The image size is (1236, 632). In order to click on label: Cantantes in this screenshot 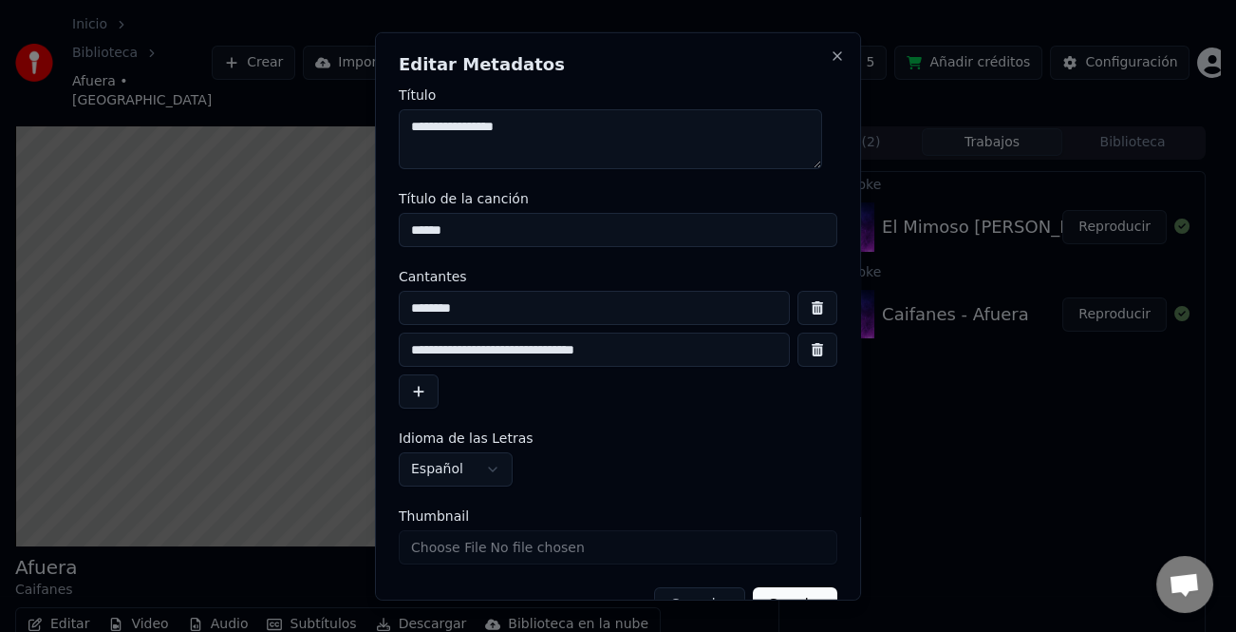, I will do `click(618, 276)`.